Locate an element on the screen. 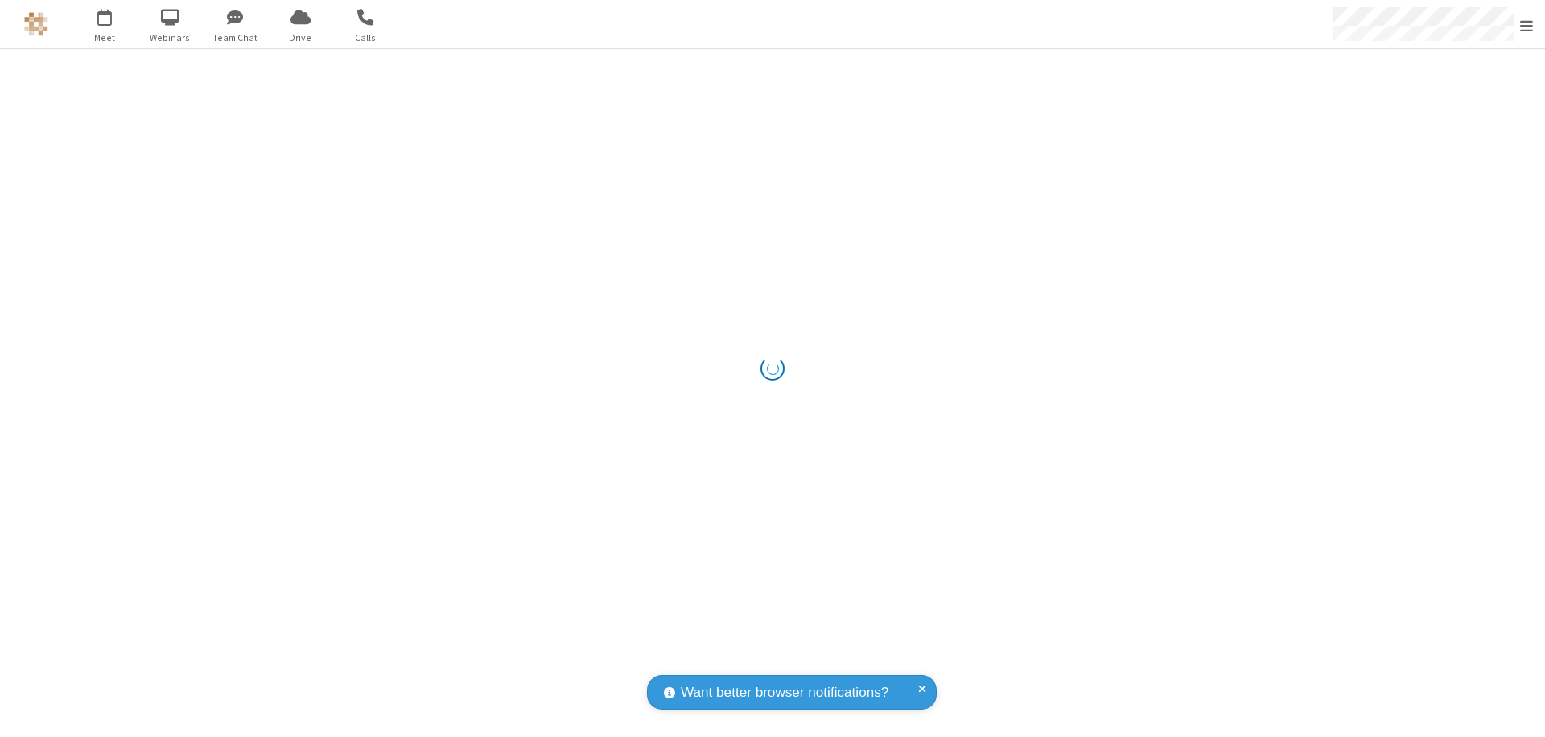 The width and height of the screenshot is (1545, 737). span: Meet is located at coordinates (105, 38).